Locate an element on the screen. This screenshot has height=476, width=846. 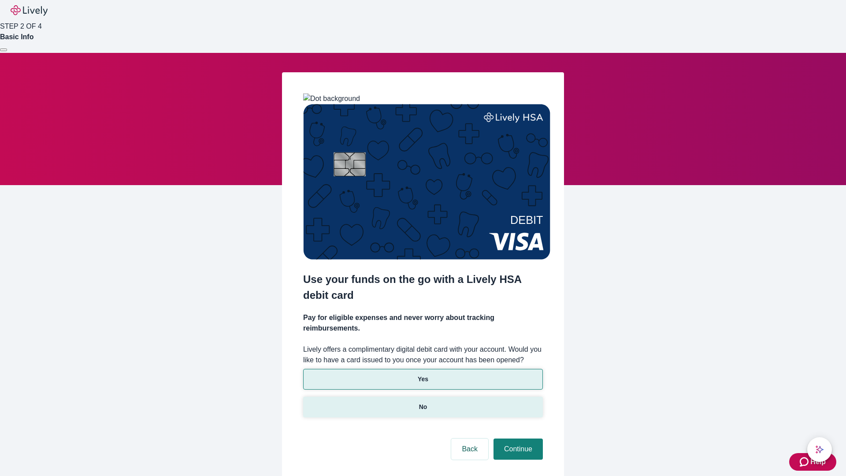
img: Lively is located at coordinates (29, 11).